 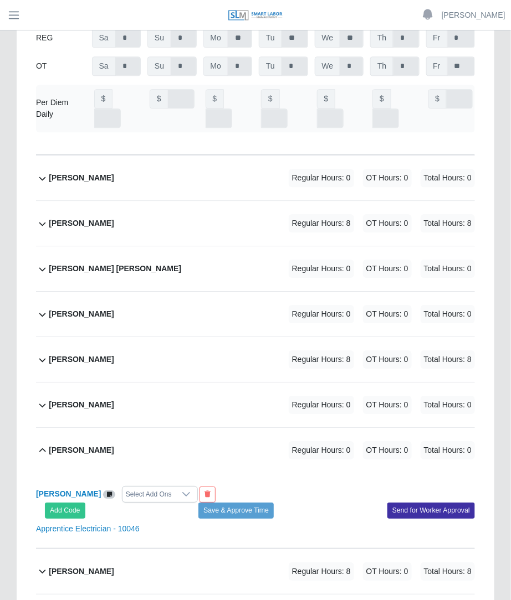 What do you see at coordinates (60, 109) in the screenshot?
I see `div: Per Diem Daily` at bounding box center [60, 109].